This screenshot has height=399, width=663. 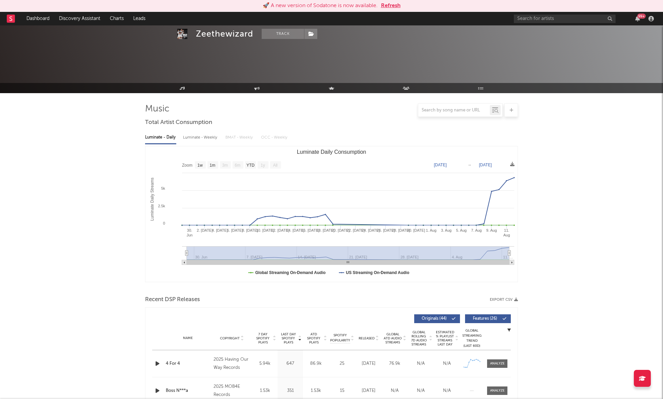 I want to click on button: Refresh, so click(x=391, y=6).